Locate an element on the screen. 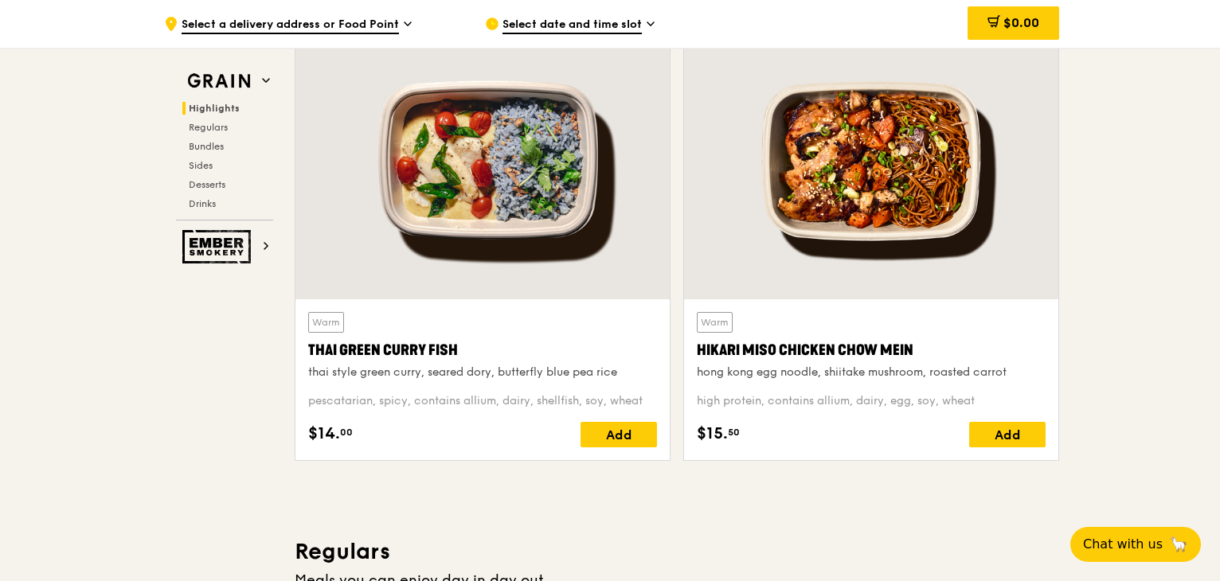 This screenshot has width=1220, height=581. span: Select date and time slot is located at coordinates (572, 25).